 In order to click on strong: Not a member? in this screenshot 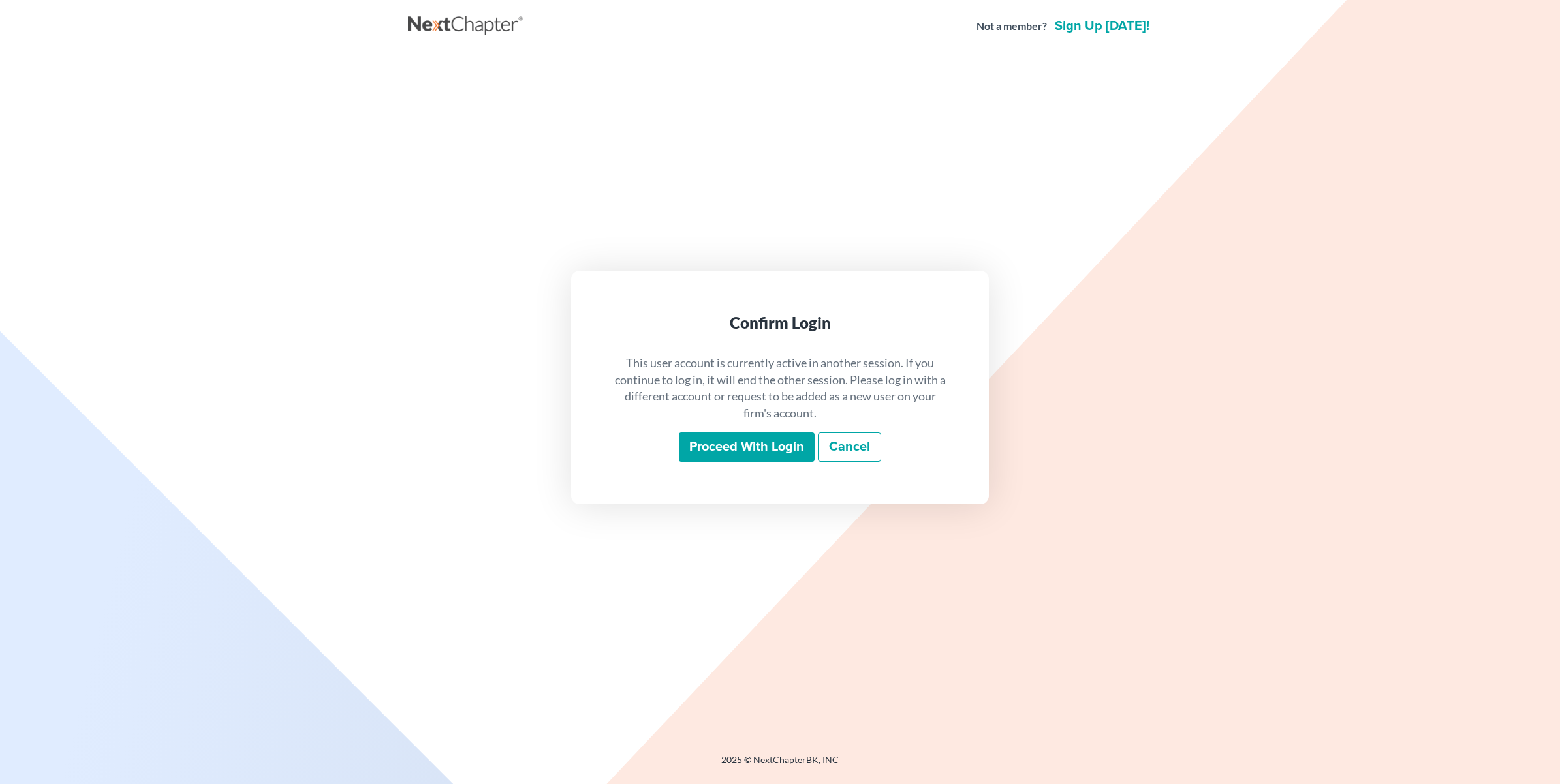, I will do `click(1011, 26)`.